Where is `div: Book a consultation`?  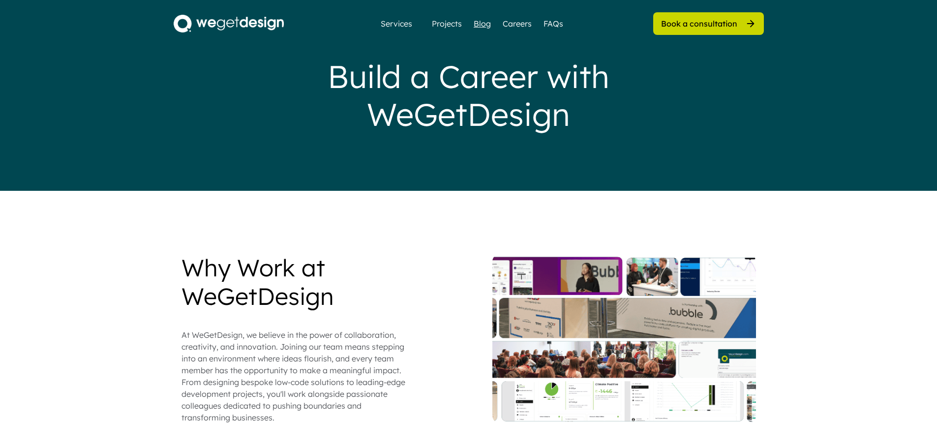 div: Book a consultation is located at coordinates (699, 24).